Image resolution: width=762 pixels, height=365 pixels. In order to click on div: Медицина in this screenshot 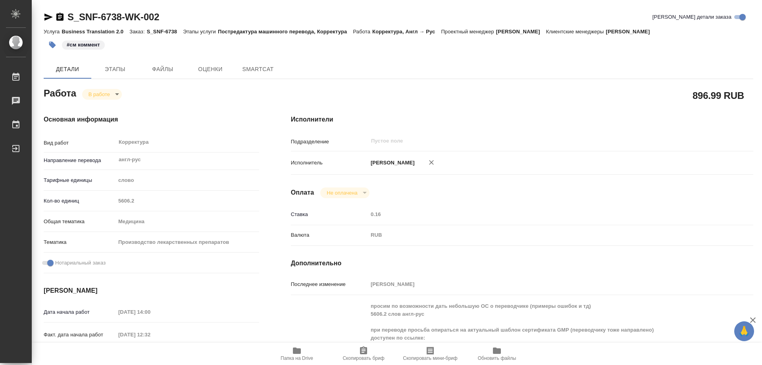, I will do `click(187, 222)`.